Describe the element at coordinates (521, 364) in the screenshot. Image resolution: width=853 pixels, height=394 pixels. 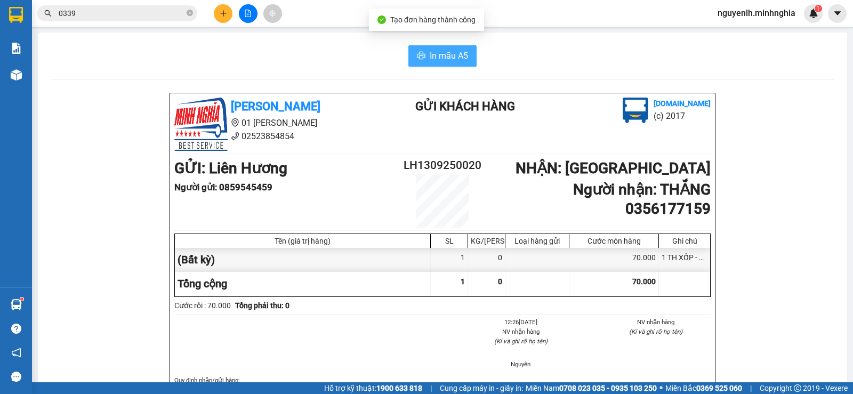
I see `li: Nguyên` at that location.